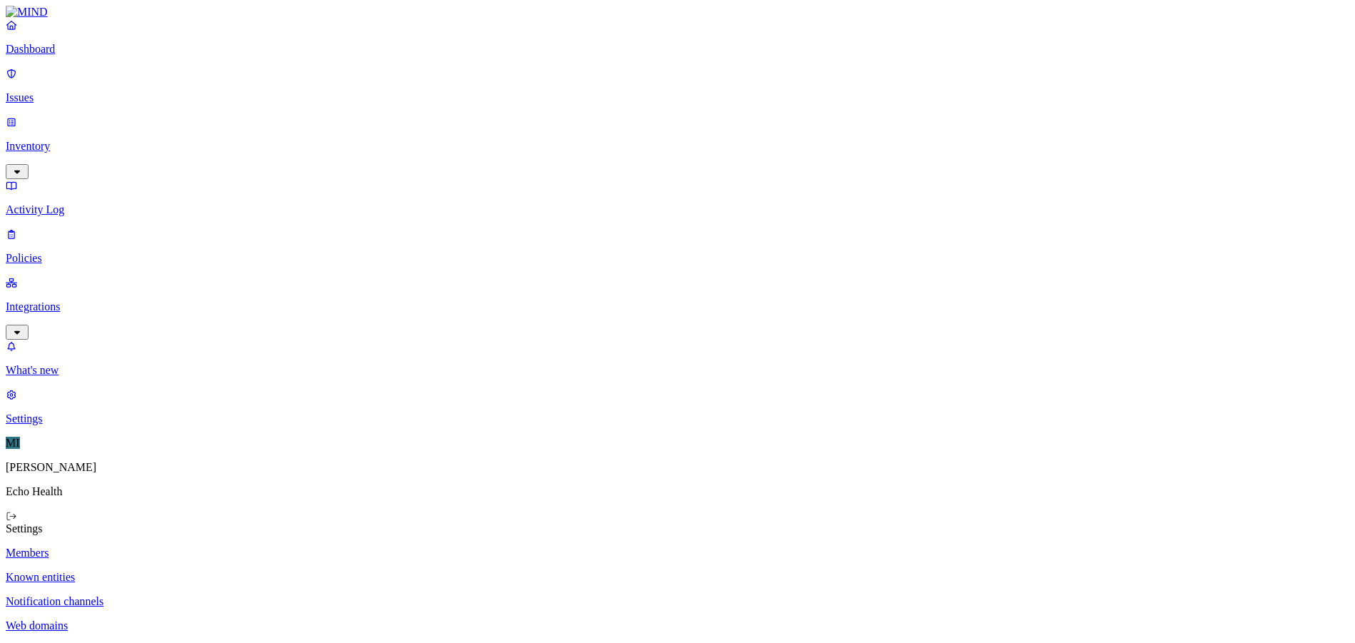  What do you see at coordinates (677, 625) in the screenshot?
I see `p: Web domains` at bounding box center [677, 625].